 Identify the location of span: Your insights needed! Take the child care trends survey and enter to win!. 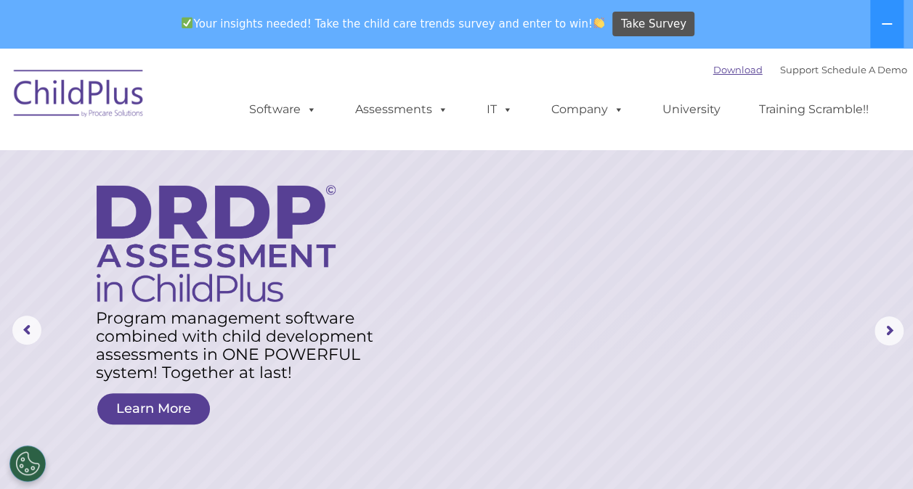
(393, 23).